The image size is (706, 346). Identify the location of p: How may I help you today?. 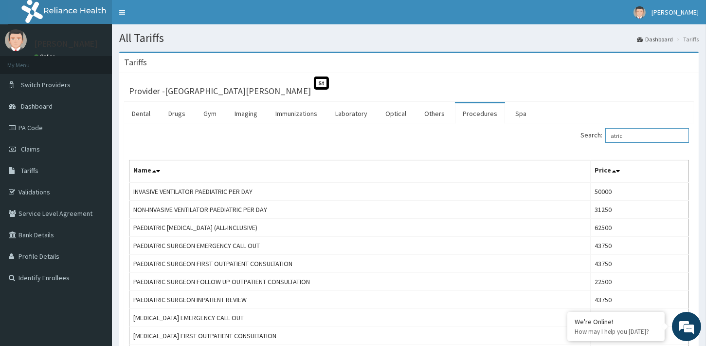
(616, 331).